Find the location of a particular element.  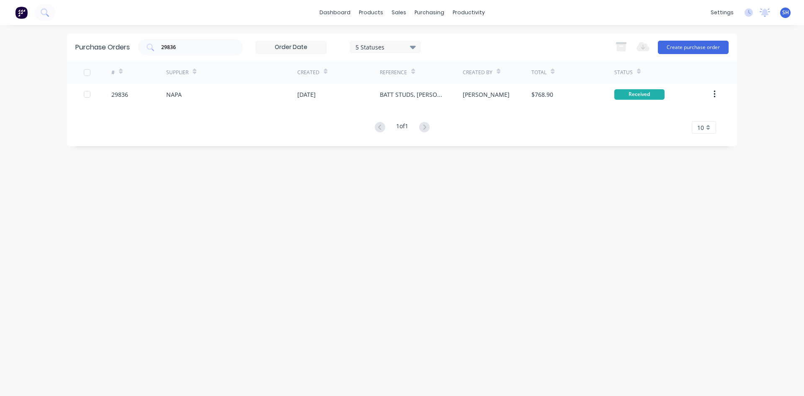

div: purchasing is located at coordinates (429, 13).